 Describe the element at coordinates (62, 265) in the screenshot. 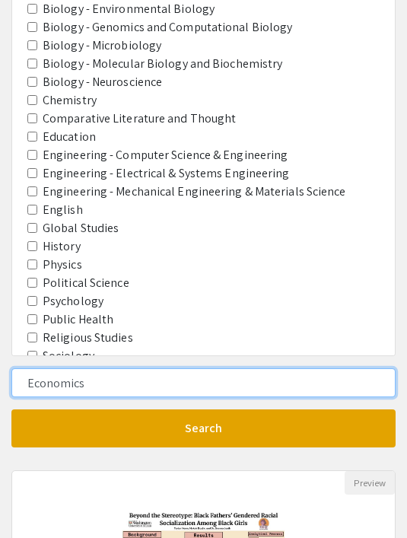

I see `label: Physics` at that location.